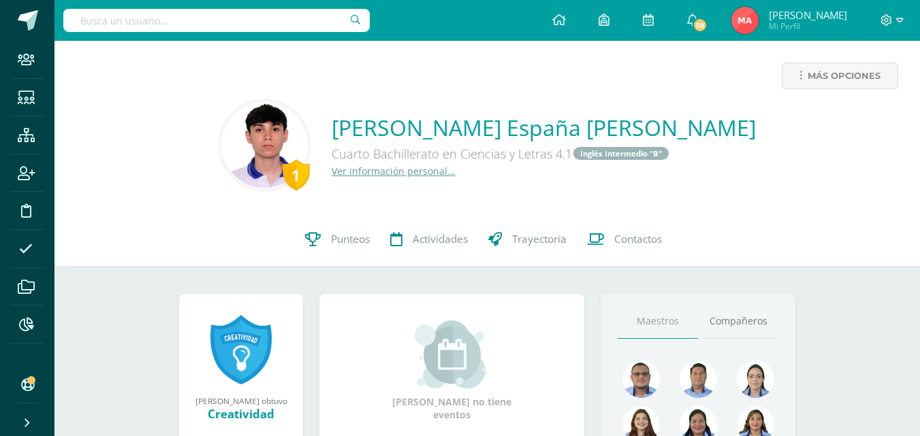 The image size is (920, 436). Describe the element at coordinates (451, 355) in the screenshot. I see `img: event_small.png` at that location.